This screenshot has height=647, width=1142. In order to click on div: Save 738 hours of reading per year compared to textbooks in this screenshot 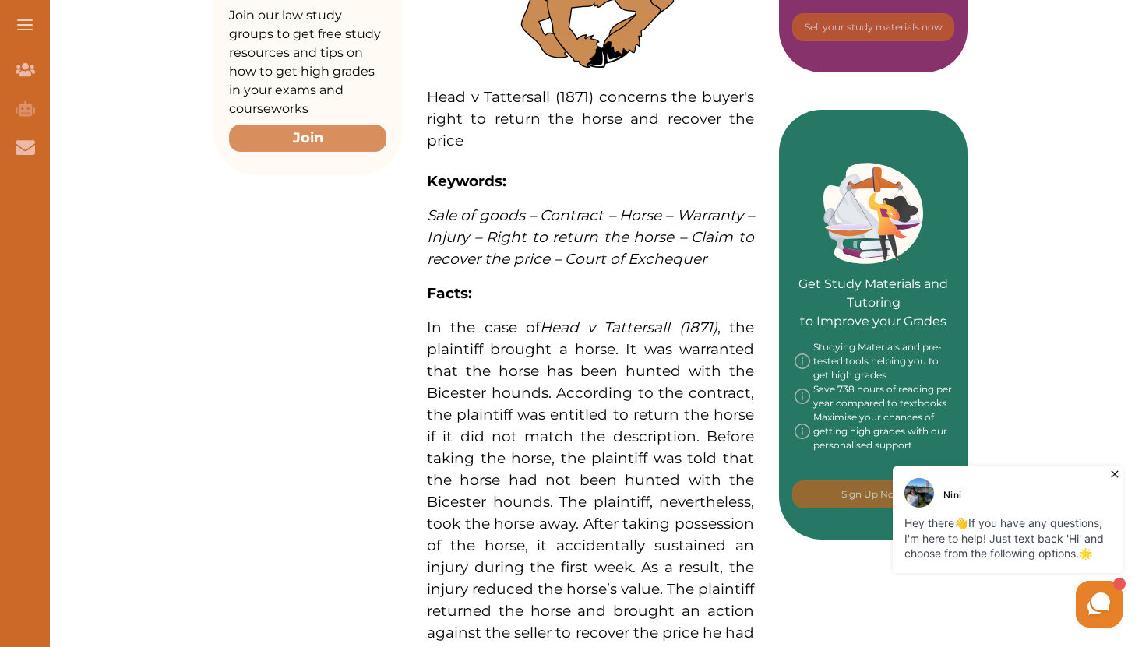, I will do `click(873, 396)`.